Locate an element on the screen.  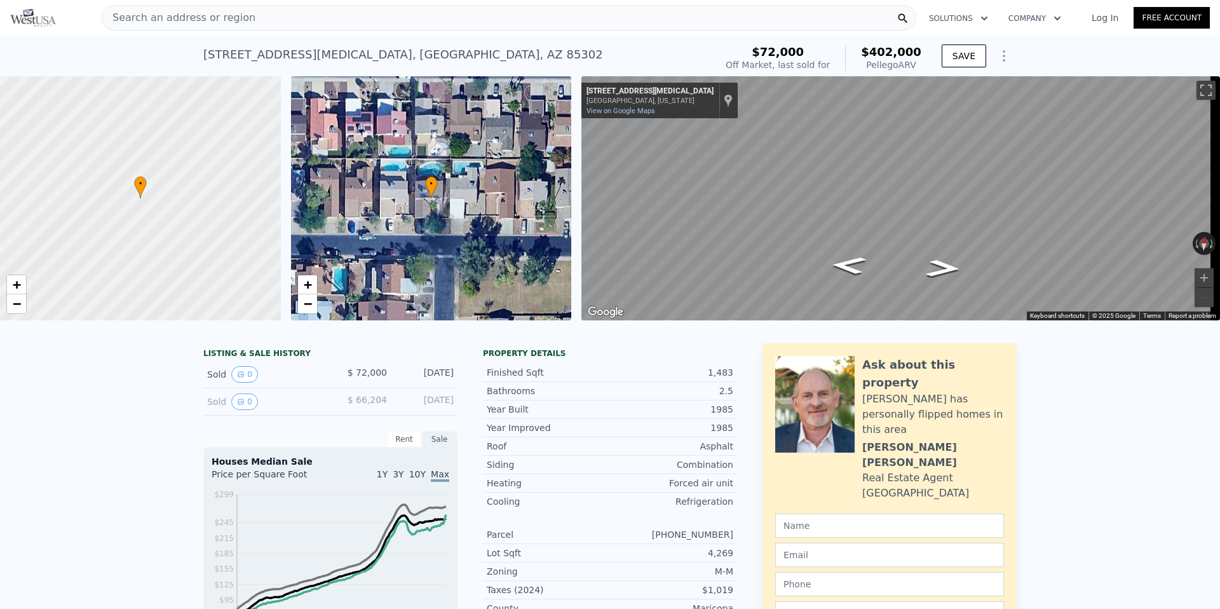
div: Houses Median Sale is located at coordinates (330, 461).